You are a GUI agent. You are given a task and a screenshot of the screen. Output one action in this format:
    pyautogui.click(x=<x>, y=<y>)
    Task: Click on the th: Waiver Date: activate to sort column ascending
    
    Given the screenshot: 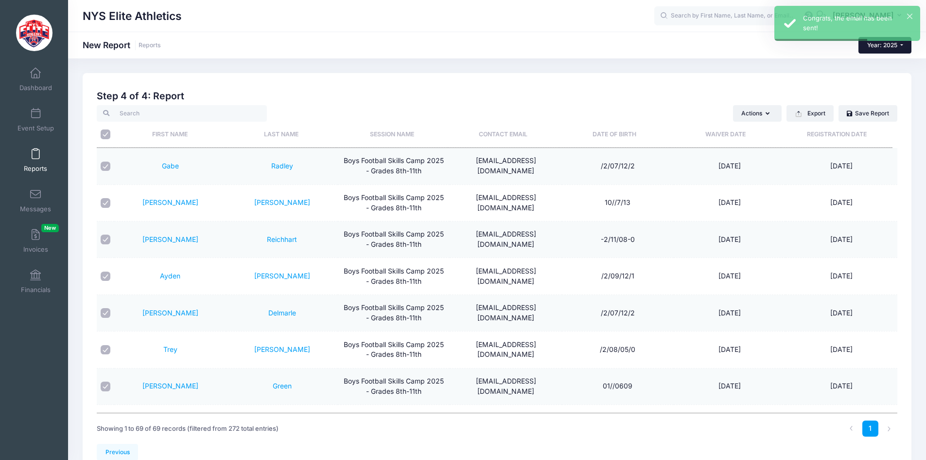 What is the action you would take?
    pyautogui.click(x=726, y=134)
    